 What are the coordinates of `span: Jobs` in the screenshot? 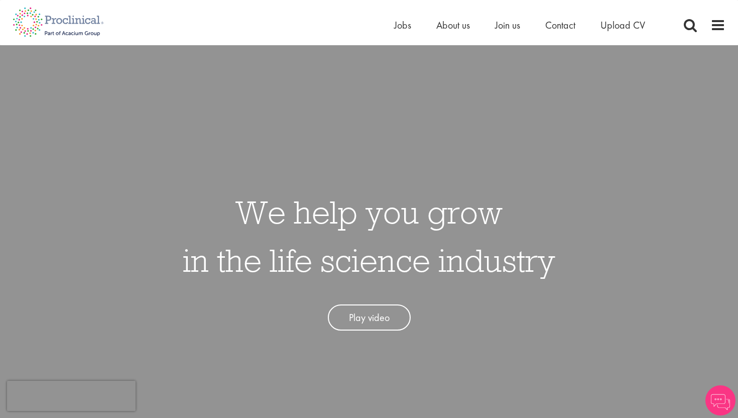 It's located at (403, 25).